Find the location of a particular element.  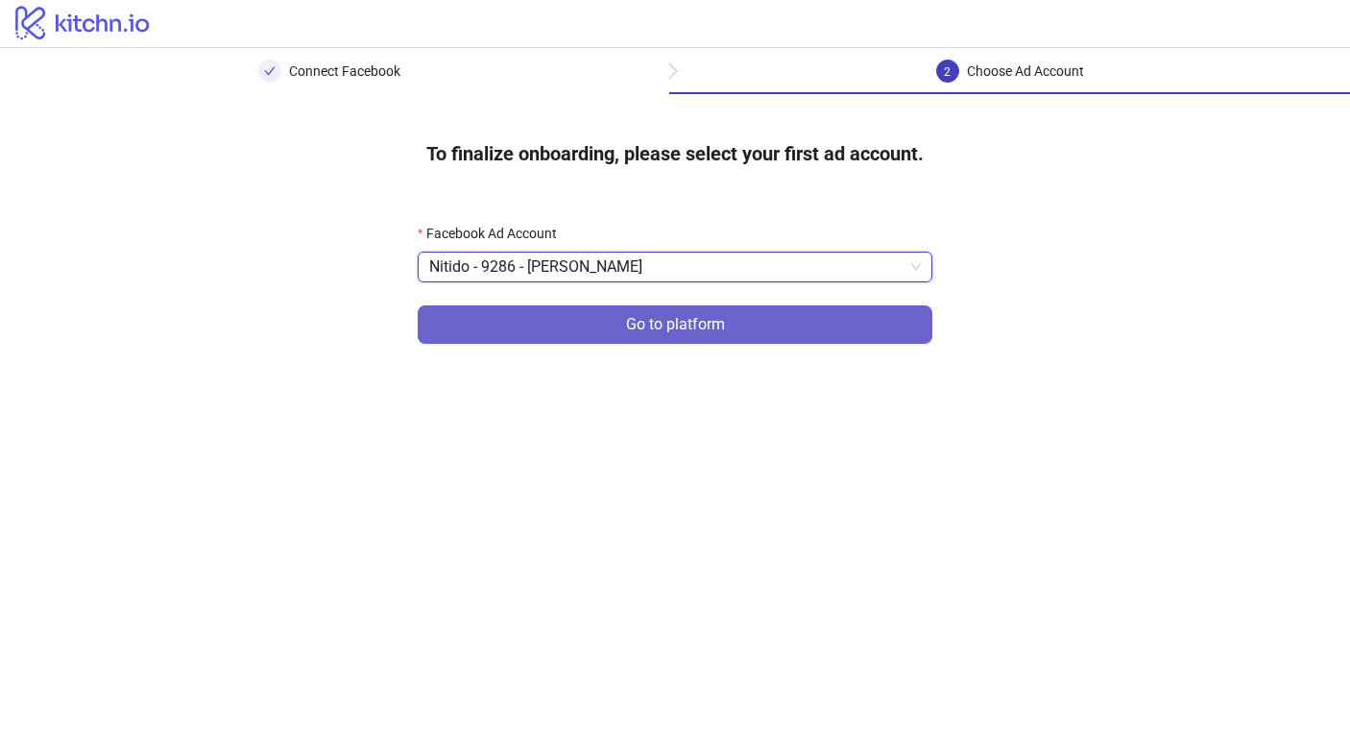

span: Go to platform is located at coordinates (675, 324).